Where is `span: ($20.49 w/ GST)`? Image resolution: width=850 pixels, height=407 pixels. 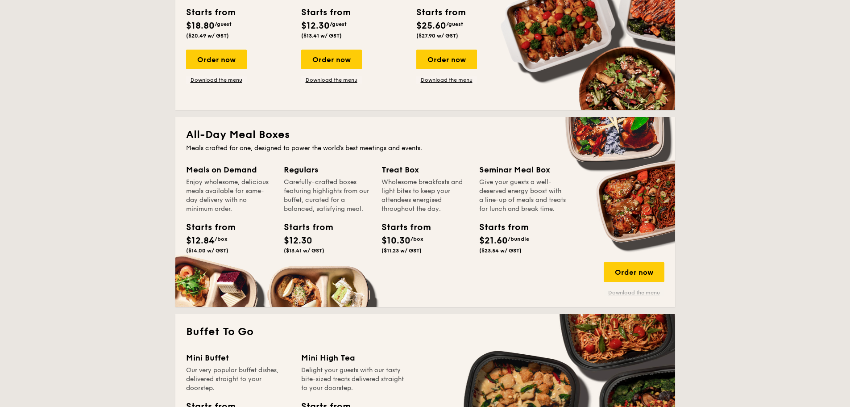 span: ($20.49 w/ GST) is located at coordinates (208, 36).